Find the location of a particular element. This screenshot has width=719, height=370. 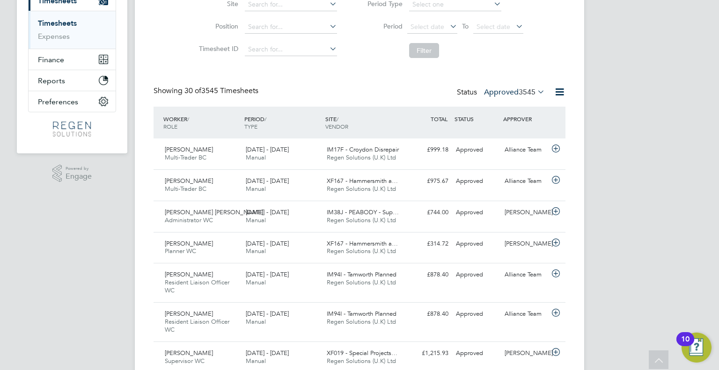

div: Status is located at coordinates (502, 93).